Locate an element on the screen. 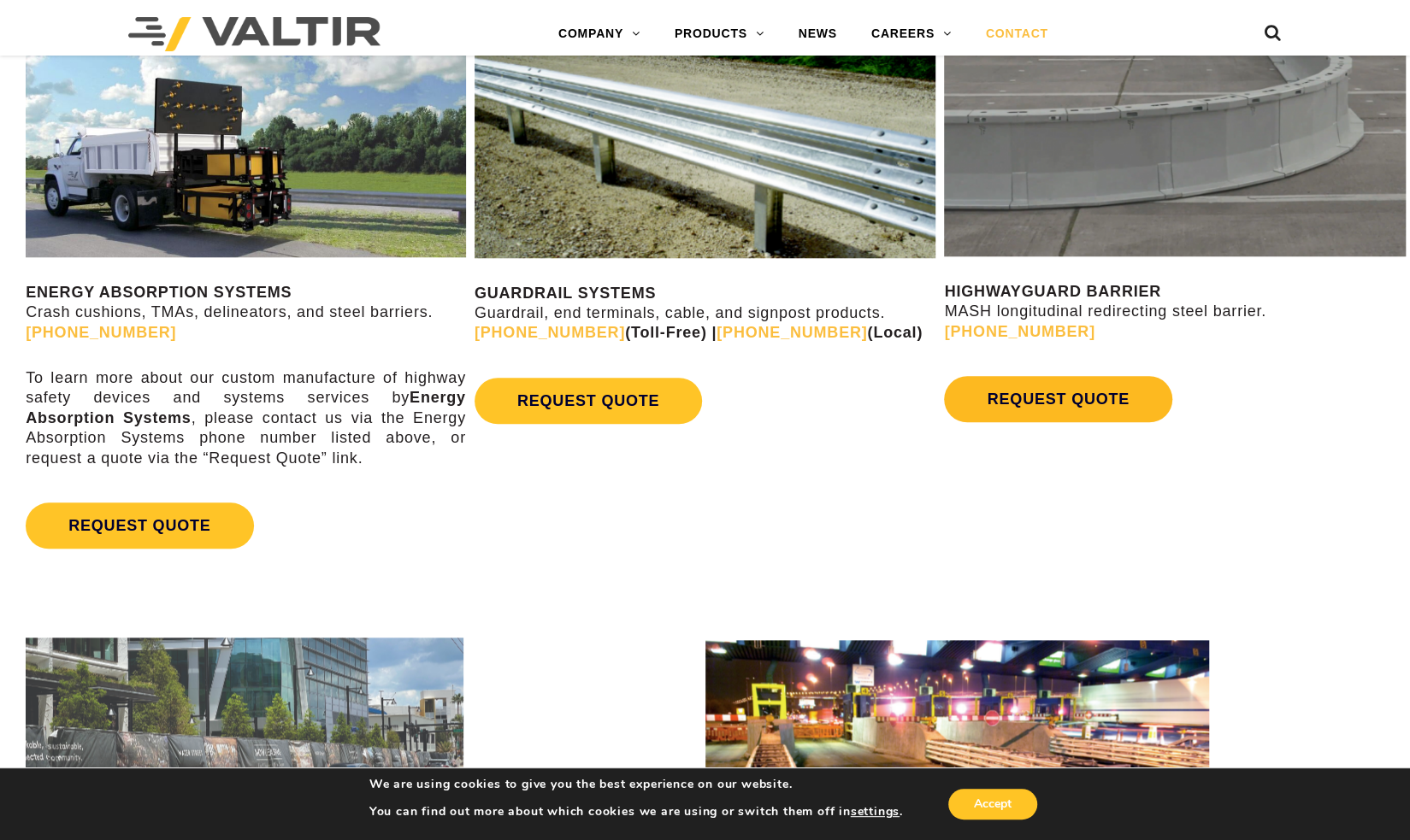 The height and width of the screenshot is (840, 1410). p: To learn more about our custom manufacture of highway safety devices and systems services by , pl... is located at coordinates (245, 418).